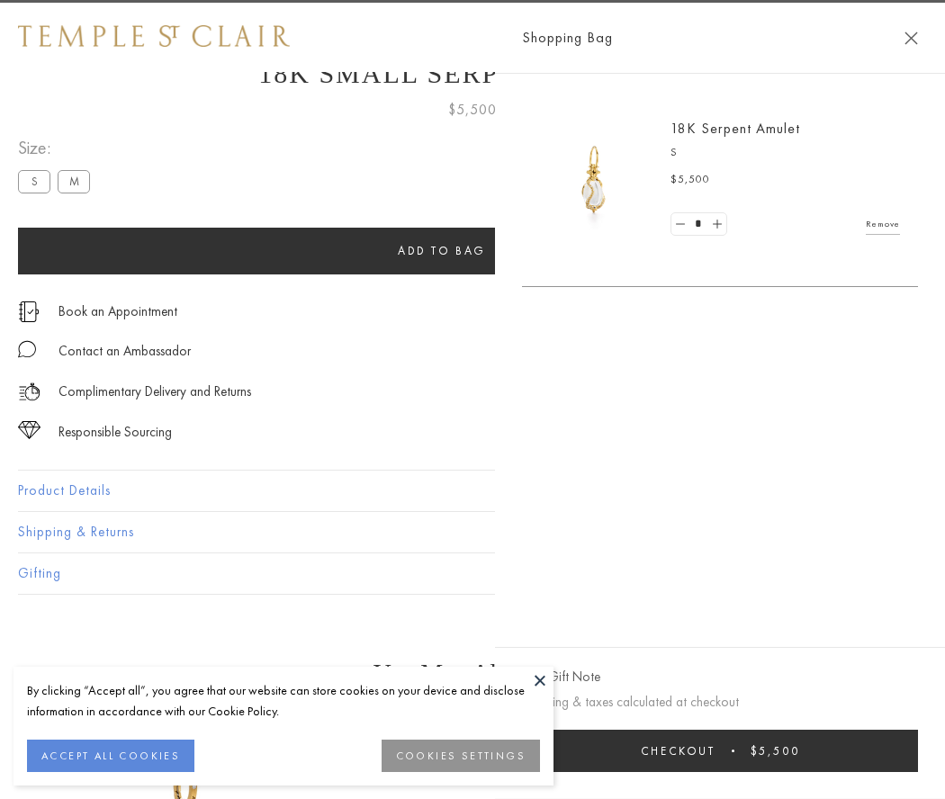 Image resolution: width=945 pixels, height=799 pixels. Describe the element at coordinates (115, 432) in the screenshot. I see `div: Responsible Sourcing` at that location.